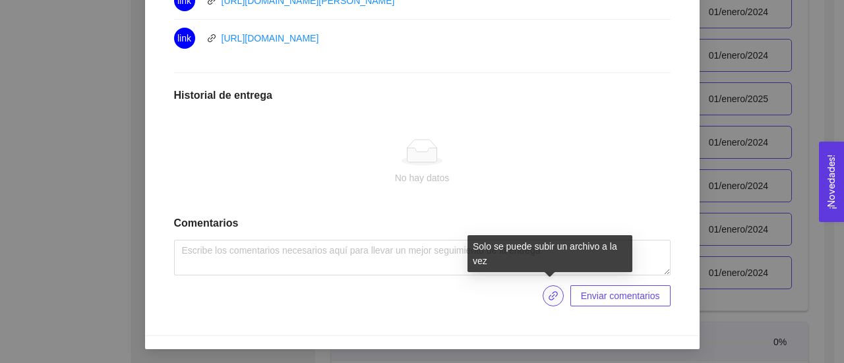 The image size is (844, 363). What do you see at coordinates (620, 296) in the screenshot?
I see `span: Enviar comentarios` at bounding box center [620, 296].